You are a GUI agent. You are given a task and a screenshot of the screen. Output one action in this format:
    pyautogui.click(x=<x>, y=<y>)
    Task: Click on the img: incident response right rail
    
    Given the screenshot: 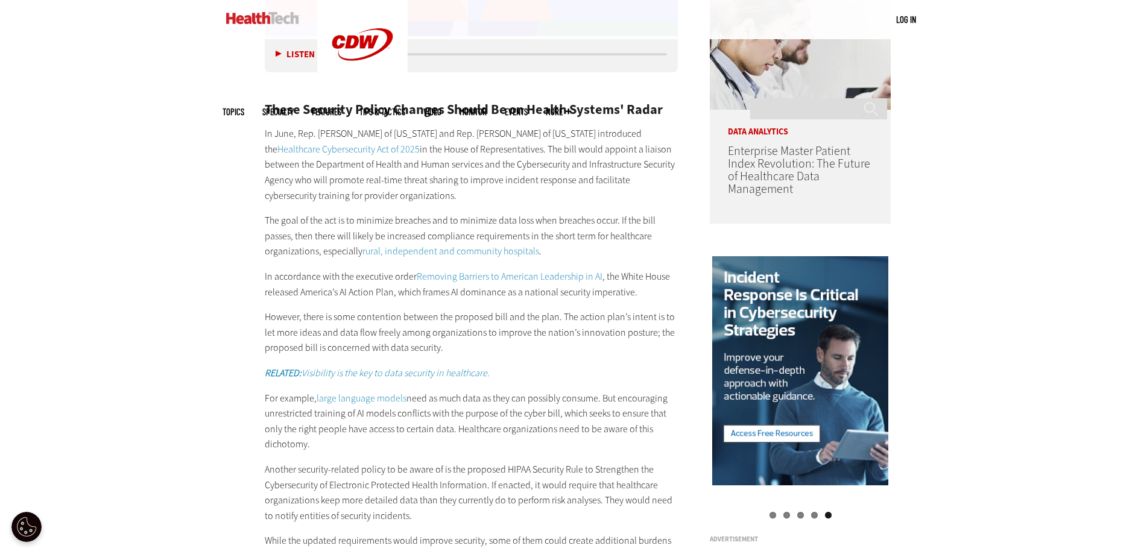 What is the action you would take?
    pyautogui.click(x=800, y=371)
    